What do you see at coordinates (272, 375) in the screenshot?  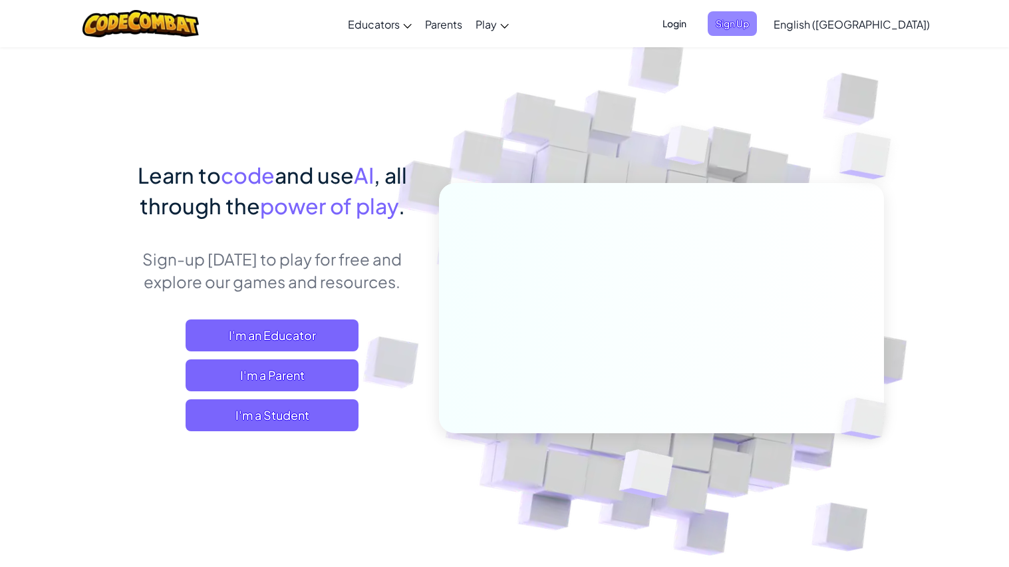 I see `a: I'm a Parent` at bounding box center [272, 375].